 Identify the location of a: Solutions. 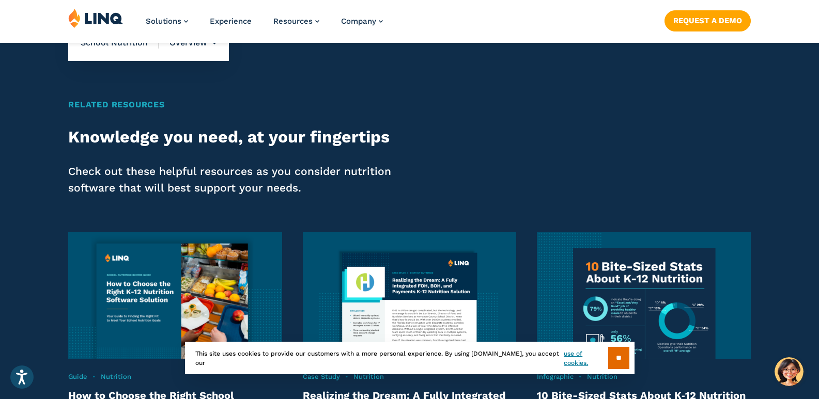
(167, 21).